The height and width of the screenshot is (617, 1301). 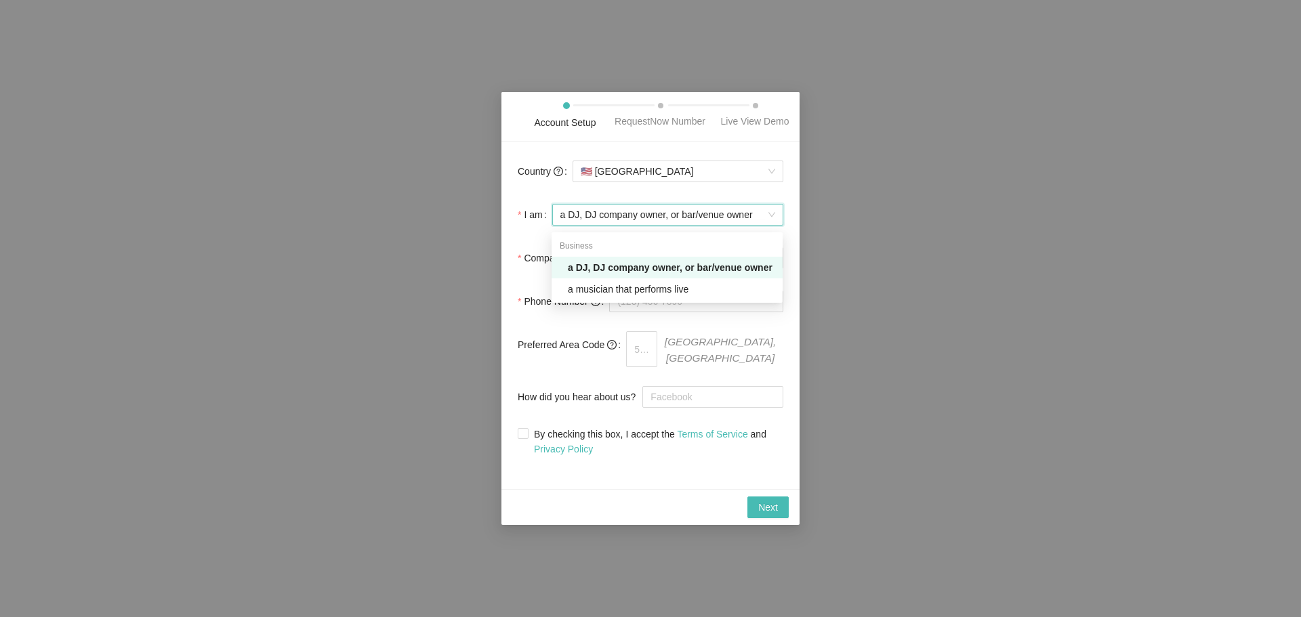 I want to click on span: Preferred Area Code, so click(x=567, y=345).